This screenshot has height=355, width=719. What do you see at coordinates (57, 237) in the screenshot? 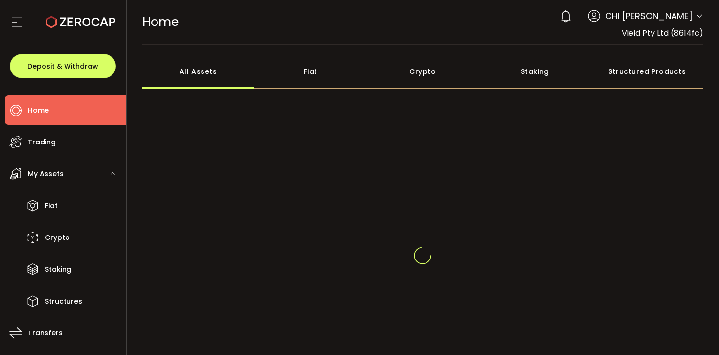
I see `span: Crypto` at bounding box center [57, 237].